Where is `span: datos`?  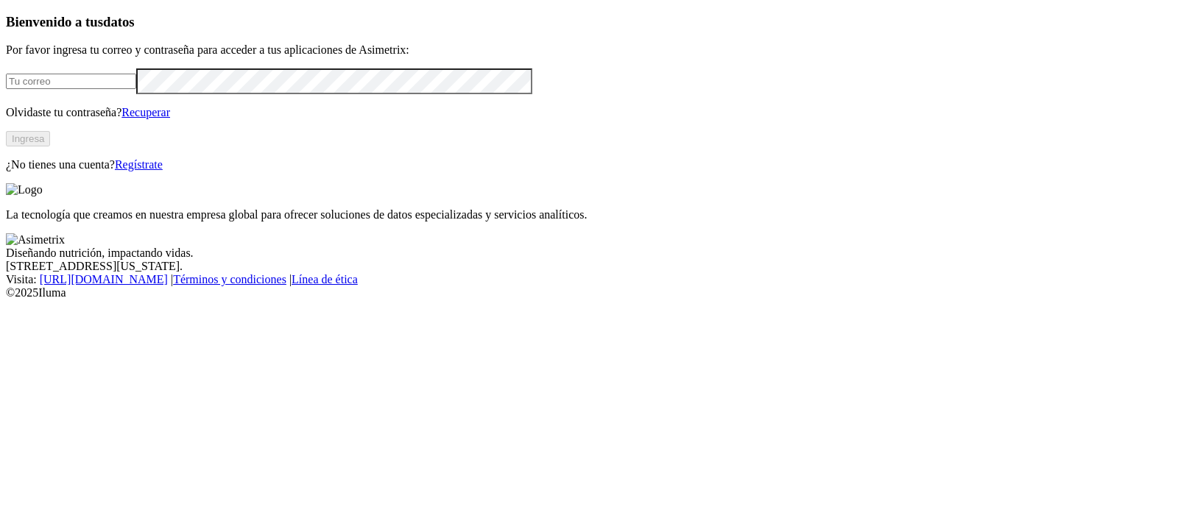
span: datos is located at coordinates (119, 21).